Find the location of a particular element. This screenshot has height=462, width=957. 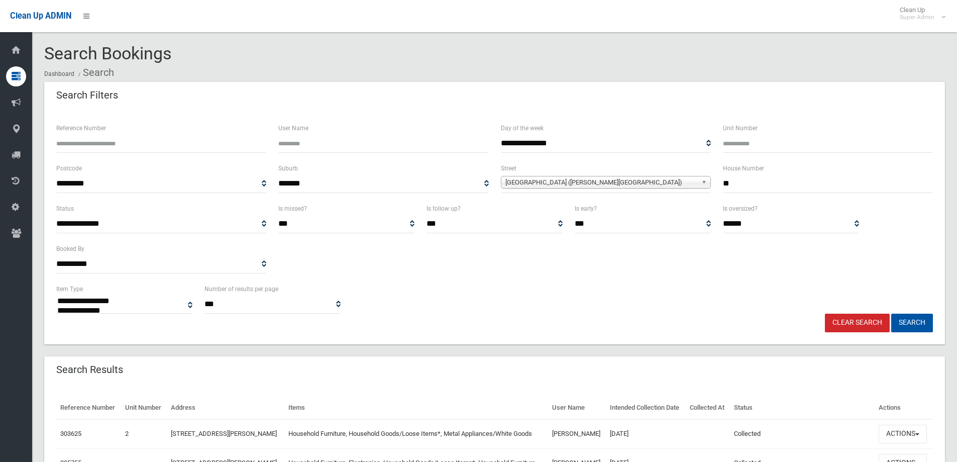

a: Dashboard is located at coordinates (59, 74).